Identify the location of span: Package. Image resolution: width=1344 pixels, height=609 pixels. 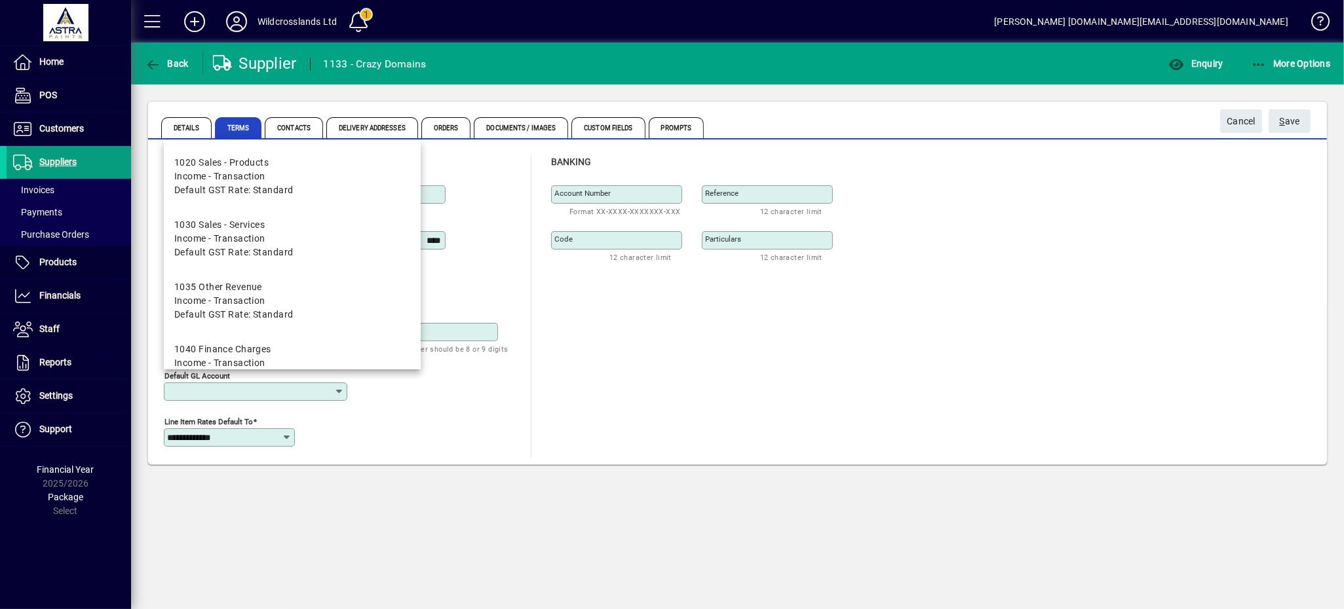
(66, 497).